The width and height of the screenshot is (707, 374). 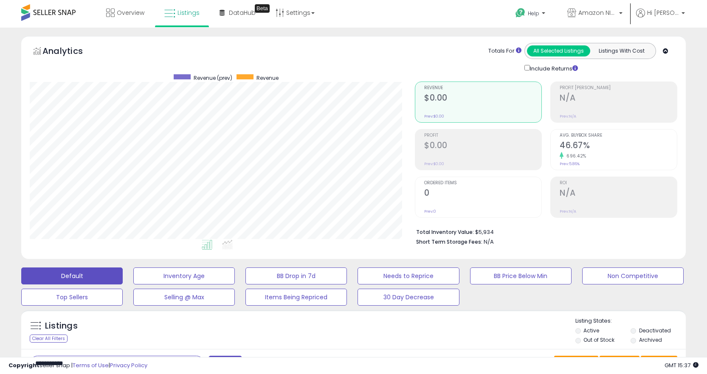 What do you see at coordinates (189, 13) in the screenshot?
I see `span: Listings` at bounding box center [189, 13].